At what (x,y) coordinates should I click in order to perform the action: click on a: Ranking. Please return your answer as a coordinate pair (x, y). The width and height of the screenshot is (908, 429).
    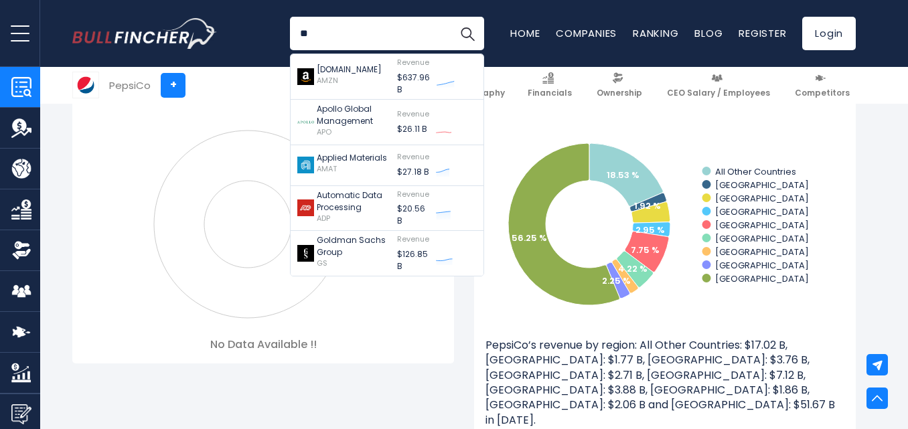
    Looking at the image, I should click on (656, 33).